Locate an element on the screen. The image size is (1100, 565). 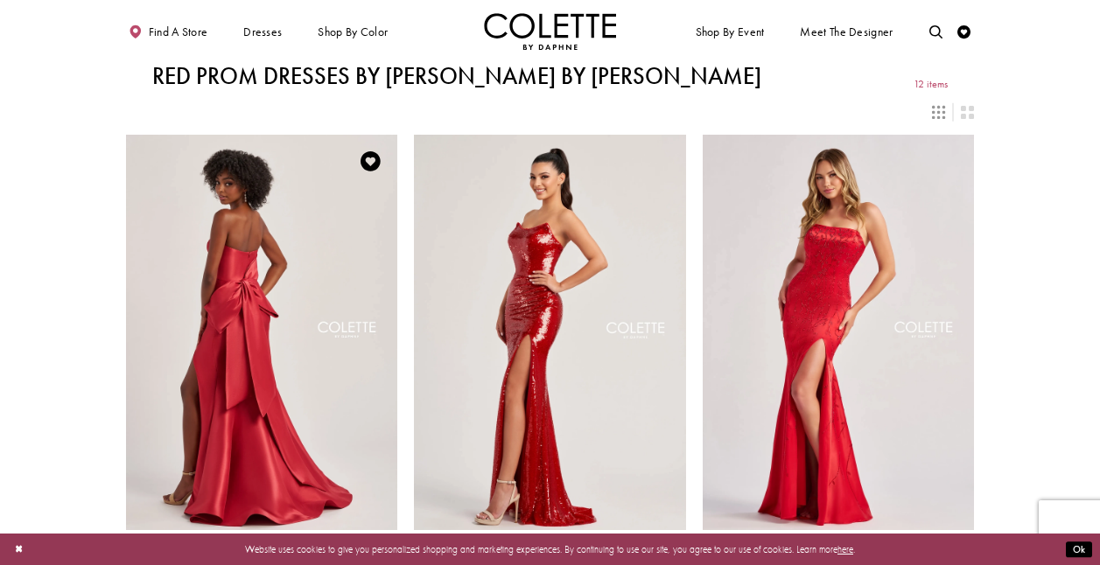
span: Find a store is located at coordinates (178, 31).